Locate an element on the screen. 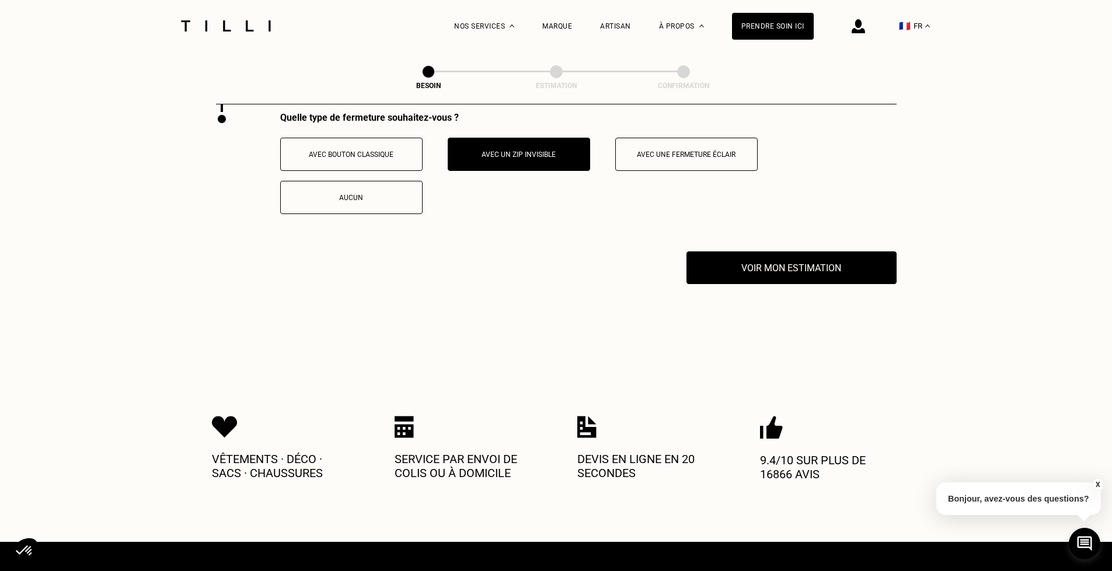  button: Avec un zip invisible is located at coordinates (519, 154).